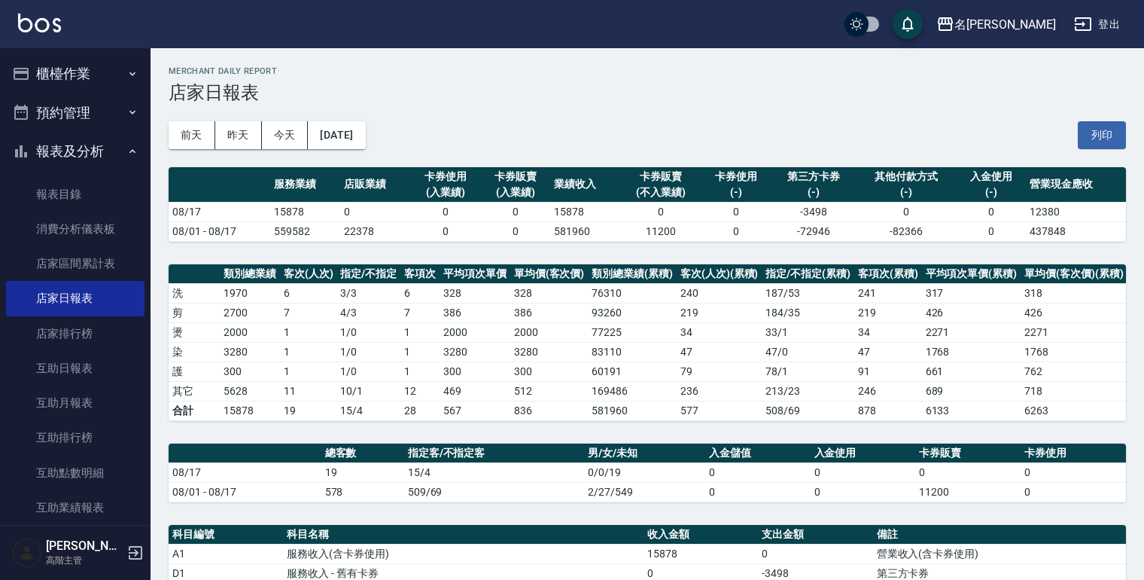  I want to click on td: 219, so click(720, 312).